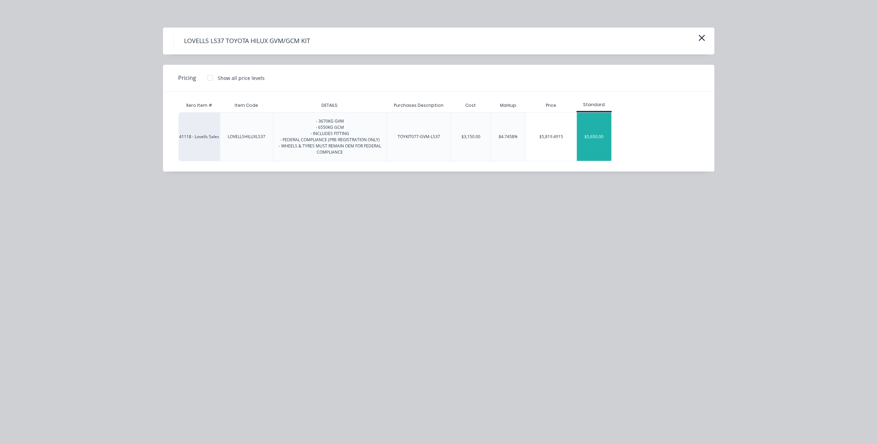  What do you see at coordinates (551, 137) in the screenshot?
I see `div: $5,819.4915` at bounding box center [551, 137].